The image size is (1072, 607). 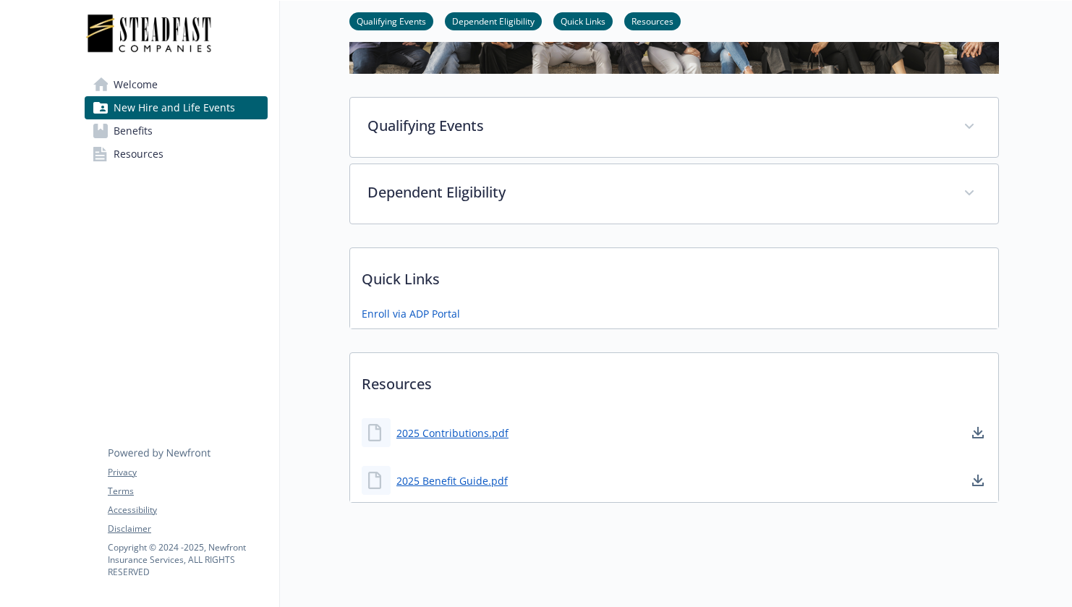 What do you see at coordinates (187, 529) in the screenshot?
I see `a: Disclaimer` at bounding box center [187, 529].